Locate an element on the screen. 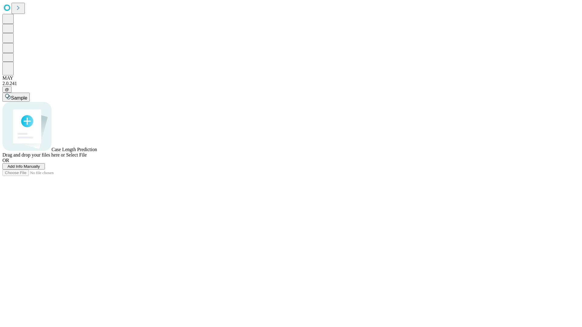 The width and height of the screenshot is (582, 327). button: Sample is located at coordinates (16, 97).